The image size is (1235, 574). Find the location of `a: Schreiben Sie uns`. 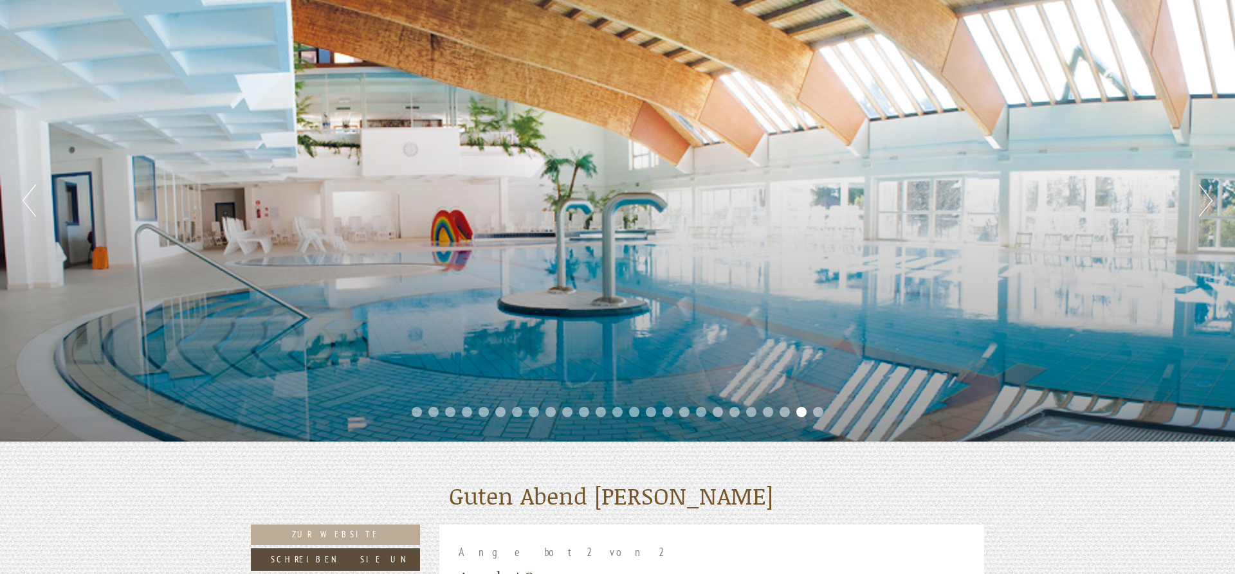

a: Schreiben Sie uns is located at coordinates (335, 560).